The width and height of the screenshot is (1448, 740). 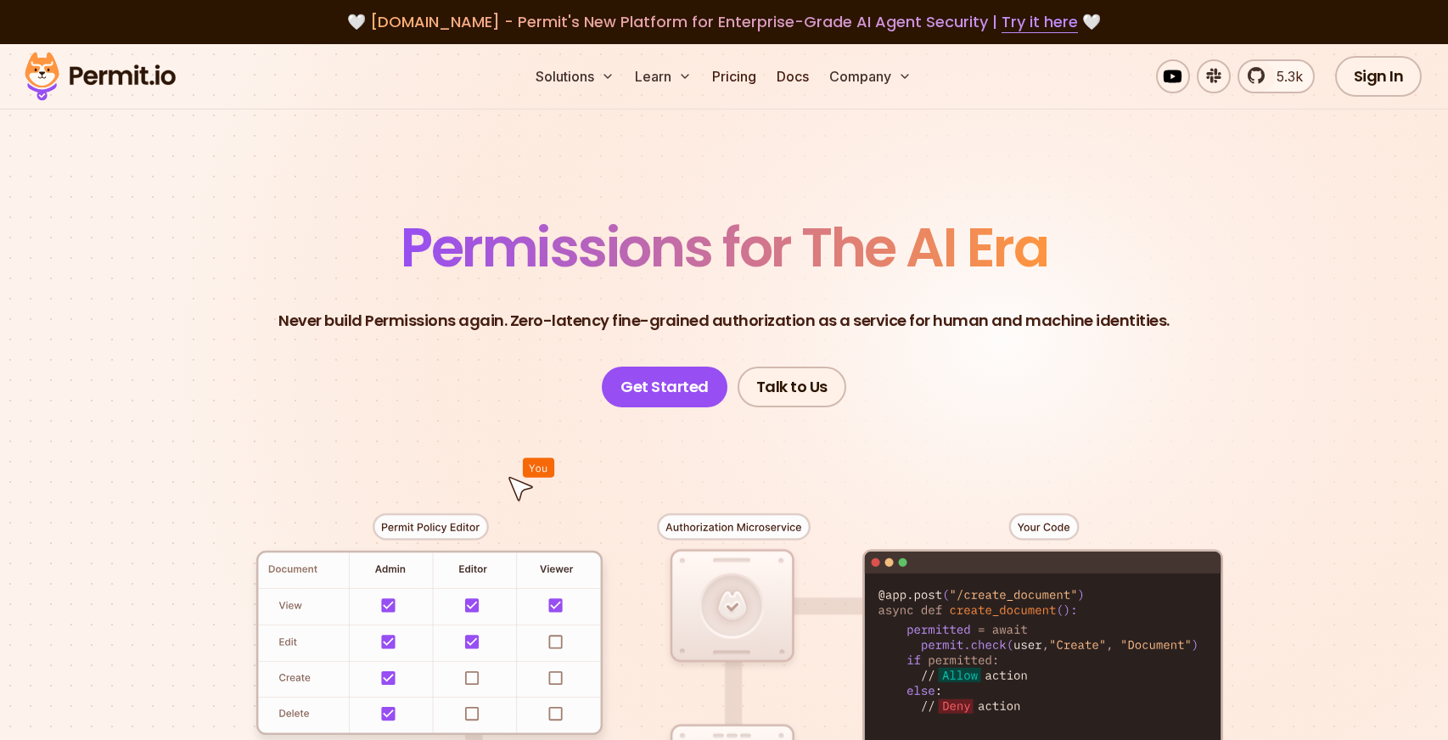 I want to click on img: Permit logo, so click(x=100, y=76).